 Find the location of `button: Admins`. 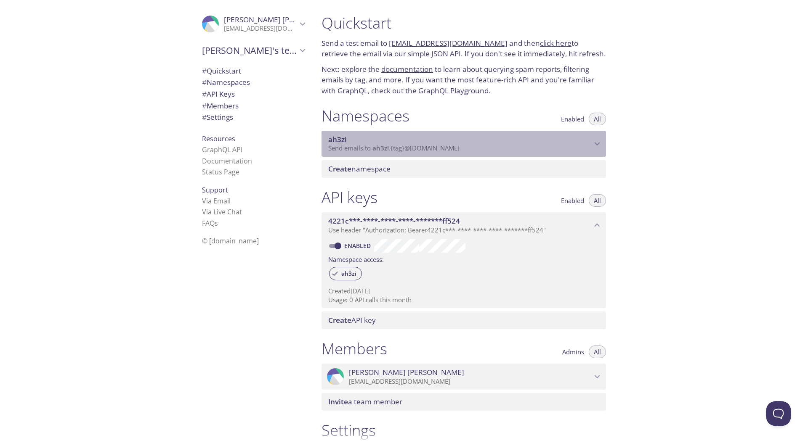

button: Admins is located at coordinates (573, 352).